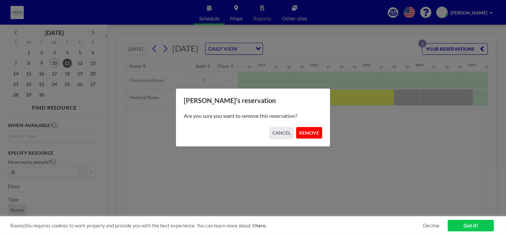 Image resolution: width=506 pixels, height=235 pixels. What do you see at coordinates (471, 226) in the screenshot?
I see `a: Got it!` at bounding box center [471, 226].